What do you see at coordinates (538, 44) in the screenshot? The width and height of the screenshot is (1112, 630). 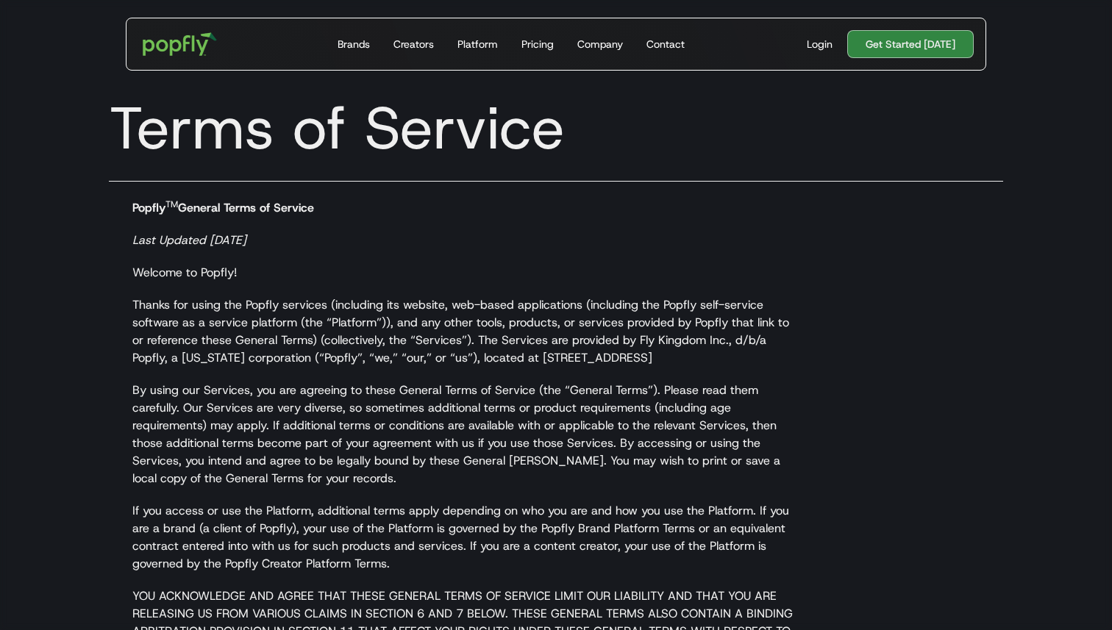 I see `div: Pricing` at bounding box center [538, 44].